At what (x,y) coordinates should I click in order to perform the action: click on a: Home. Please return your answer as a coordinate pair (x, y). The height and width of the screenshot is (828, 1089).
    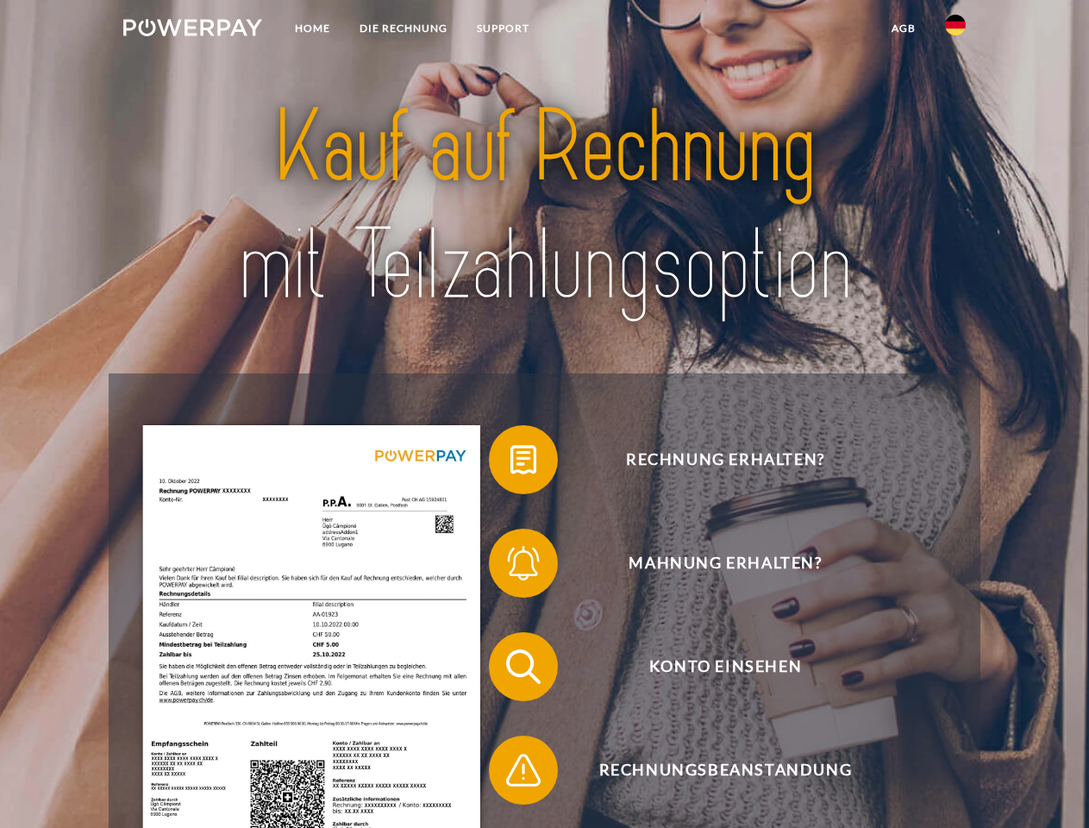
    Looking at the image, I should click on (312, 28).